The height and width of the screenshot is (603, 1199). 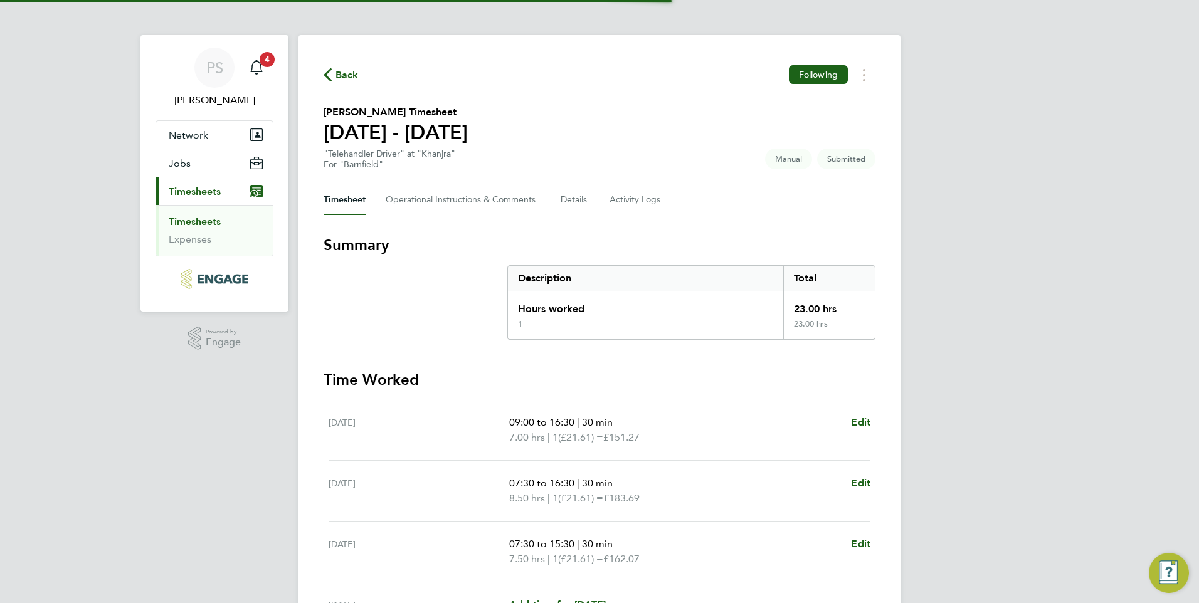 What do you see at coordinates (214, 191) in the screenshot?
I see `button: Timesheets` at bounding box center [214, 191].